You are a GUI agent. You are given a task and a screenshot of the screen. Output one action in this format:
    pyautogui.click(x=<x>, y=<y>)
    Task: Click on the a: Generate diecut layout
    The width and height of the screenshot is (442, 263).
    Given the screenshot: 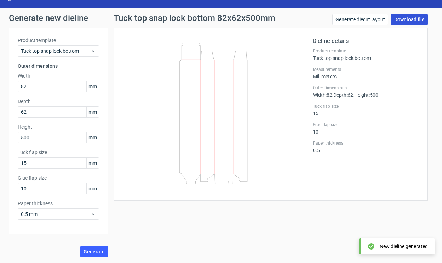 What is the action you would take?
    pyautogui.click(x=360, y=19)
    